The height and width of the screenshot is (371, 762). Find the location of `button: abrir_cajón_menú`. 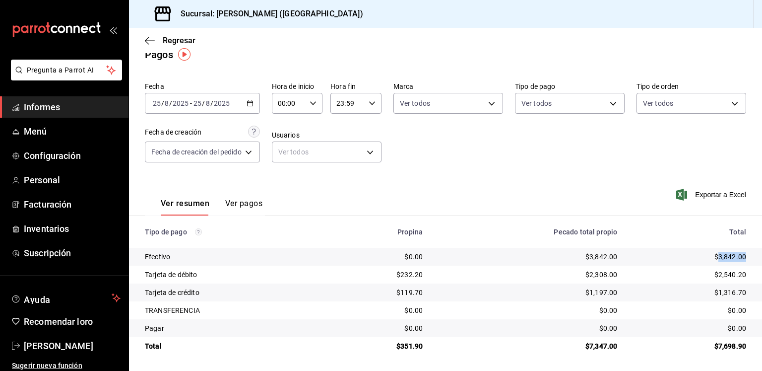

button: abrir_cajón_menú is located at coordinates (113, 30).